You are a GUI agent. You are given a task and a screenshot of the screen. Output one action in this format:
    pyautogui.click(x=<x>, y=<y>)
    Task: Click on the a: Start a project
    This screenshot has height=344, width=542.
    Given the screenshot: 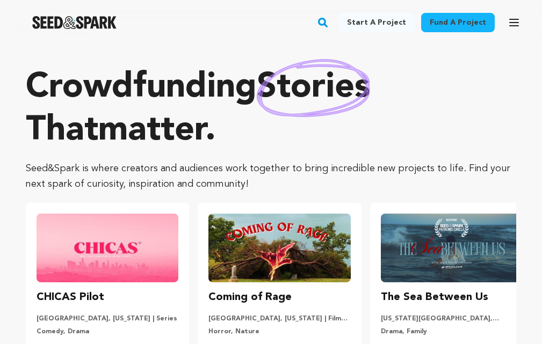 What is the action you would take?
    pyautogui.click(x=376, y=23)
    